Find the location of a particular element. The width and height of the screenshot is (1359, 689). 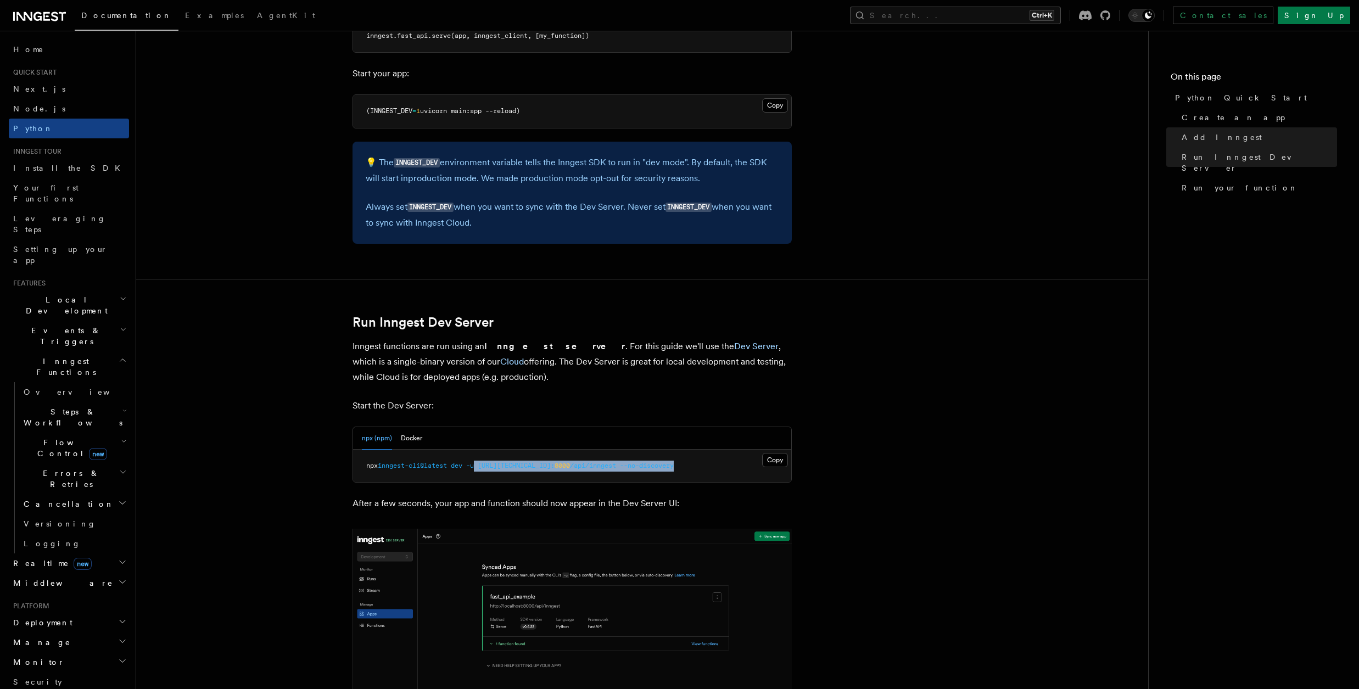

a: Create an app is located at coordinates (1257, 118).